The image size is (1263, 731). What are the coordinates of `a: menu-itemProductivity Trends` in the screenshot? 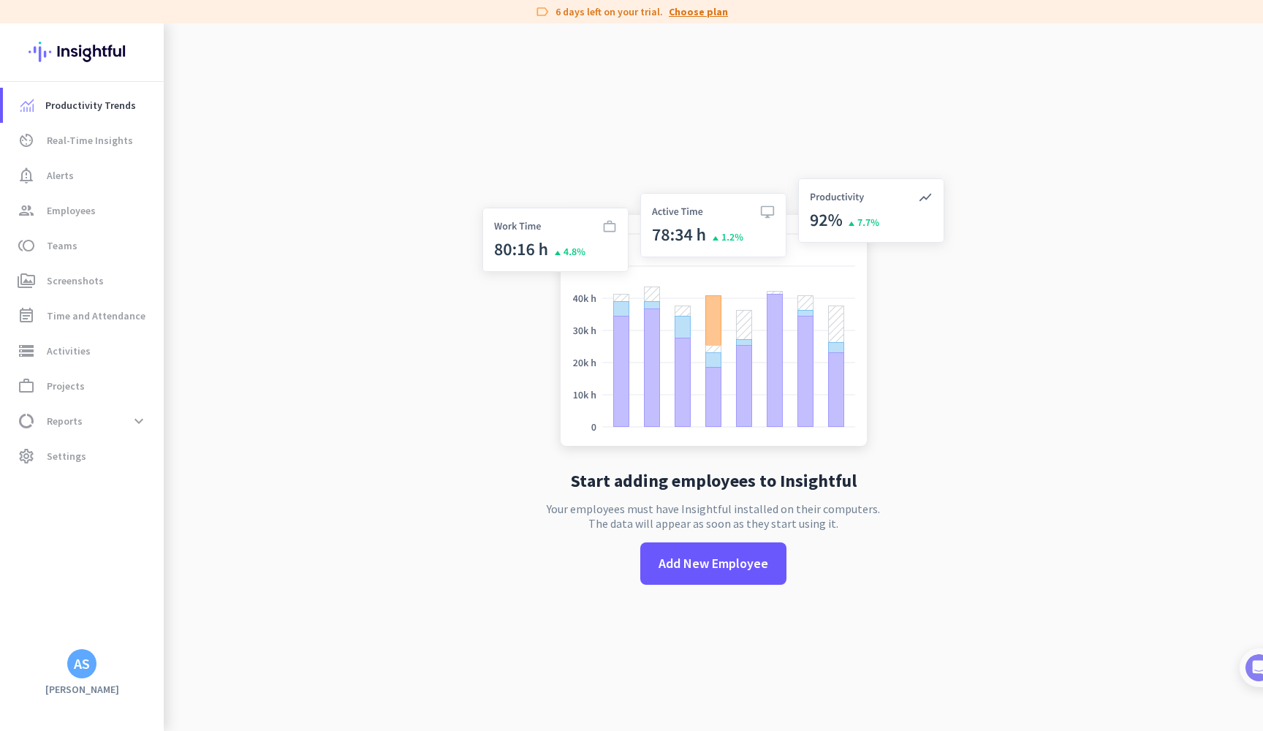 It's located at (83, 105).